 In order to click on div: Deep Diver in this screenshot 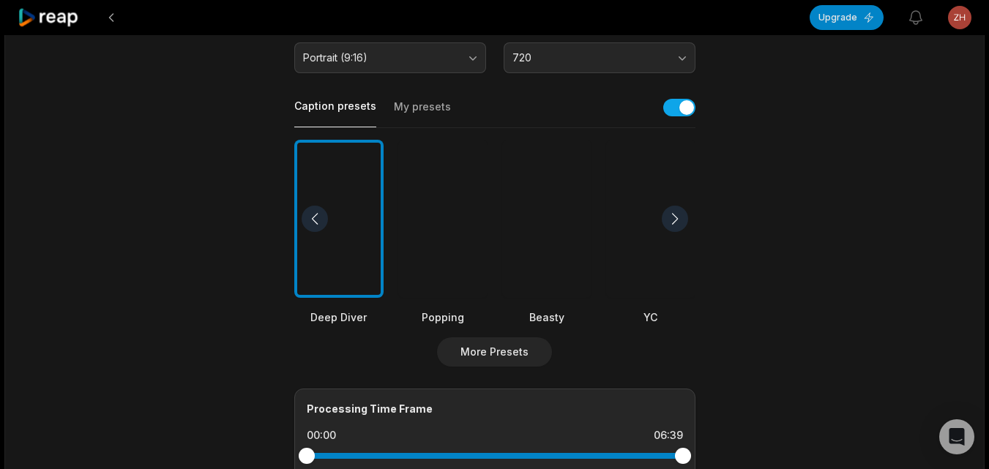, I will do `click(339, 317)`.